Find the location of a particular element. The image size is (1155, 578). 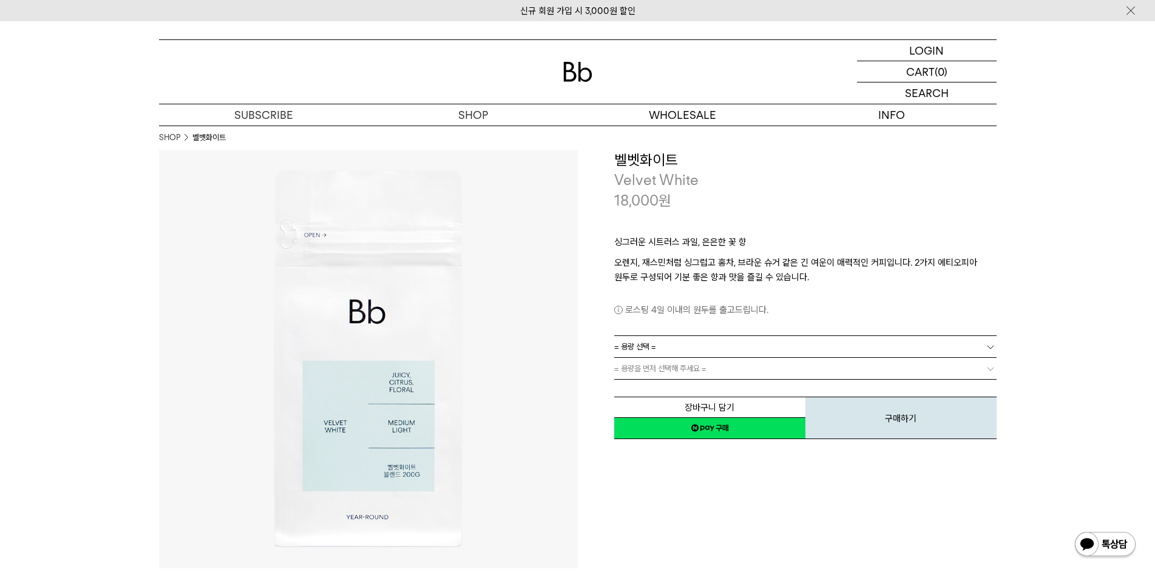

p: LOGIN is located at coordinates (926, 50).